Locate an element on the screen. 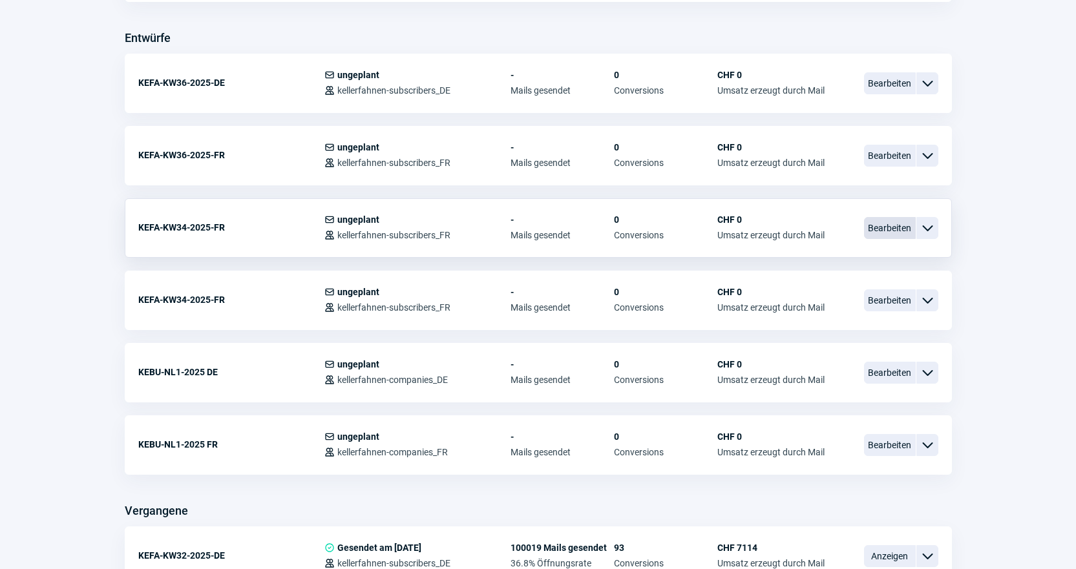 Image resolution: width=1076 pixels, height=569 pixels. div: KEBU-NL1-2025 FR is located at coordinates (231, 445).